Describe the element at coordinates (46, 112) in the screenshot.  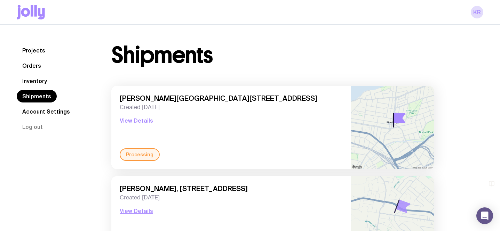
I see `a: Account Settings` at that location.